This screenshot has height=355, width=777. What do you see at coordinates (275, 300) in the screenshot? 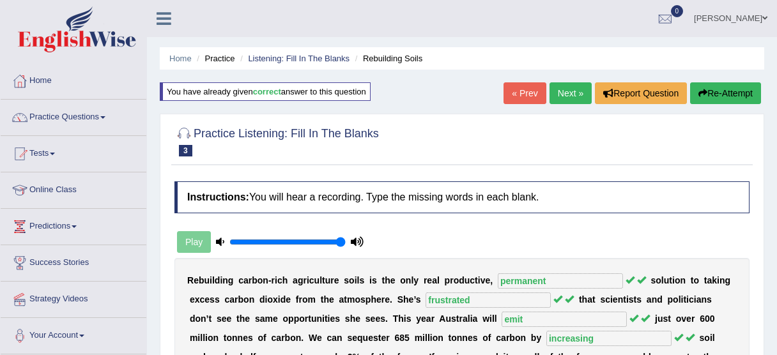
I see `b: x` at bounding box center [275, 300].